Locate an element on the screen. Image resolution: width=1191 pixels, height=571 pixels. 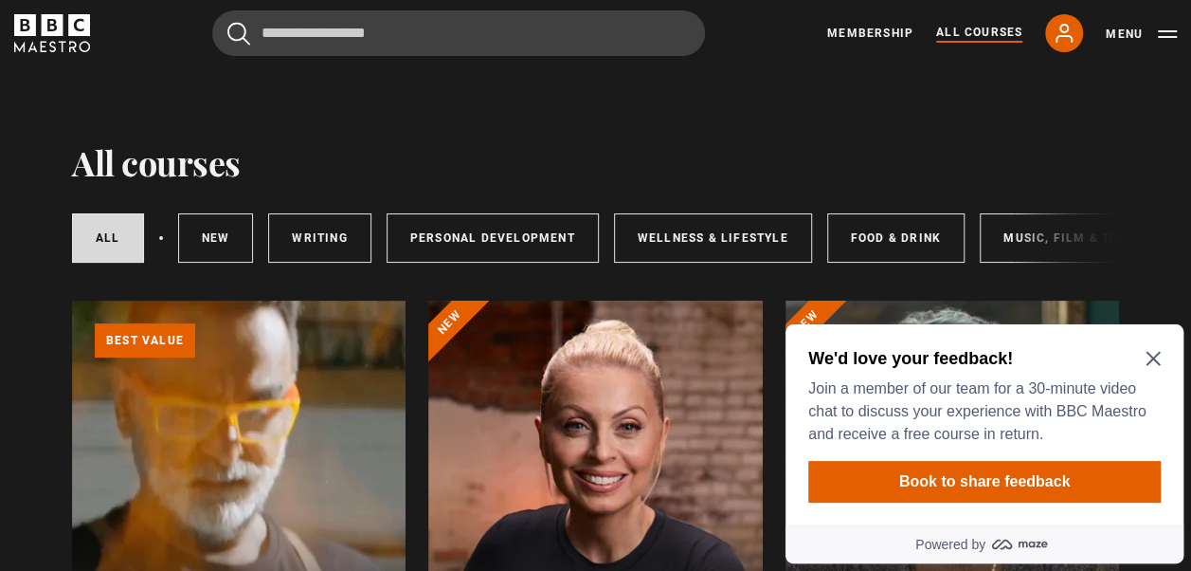
a: Wellness & Lifestyle is located at coordinates (713, 238).